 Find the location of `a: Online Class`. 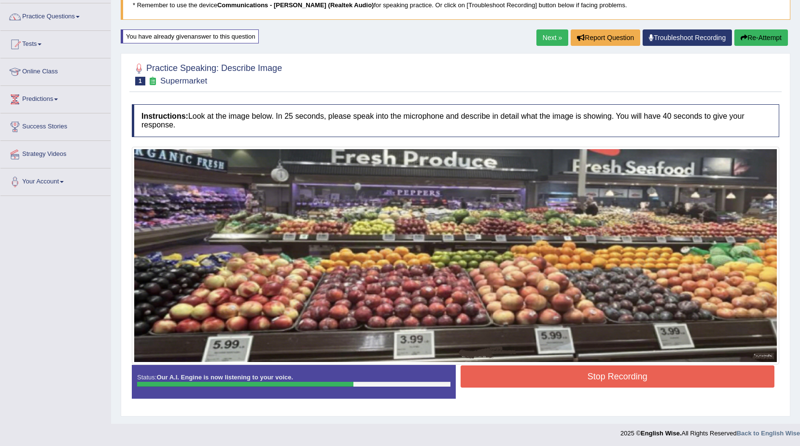

a: Online Class is located at coordinates (56, 71).